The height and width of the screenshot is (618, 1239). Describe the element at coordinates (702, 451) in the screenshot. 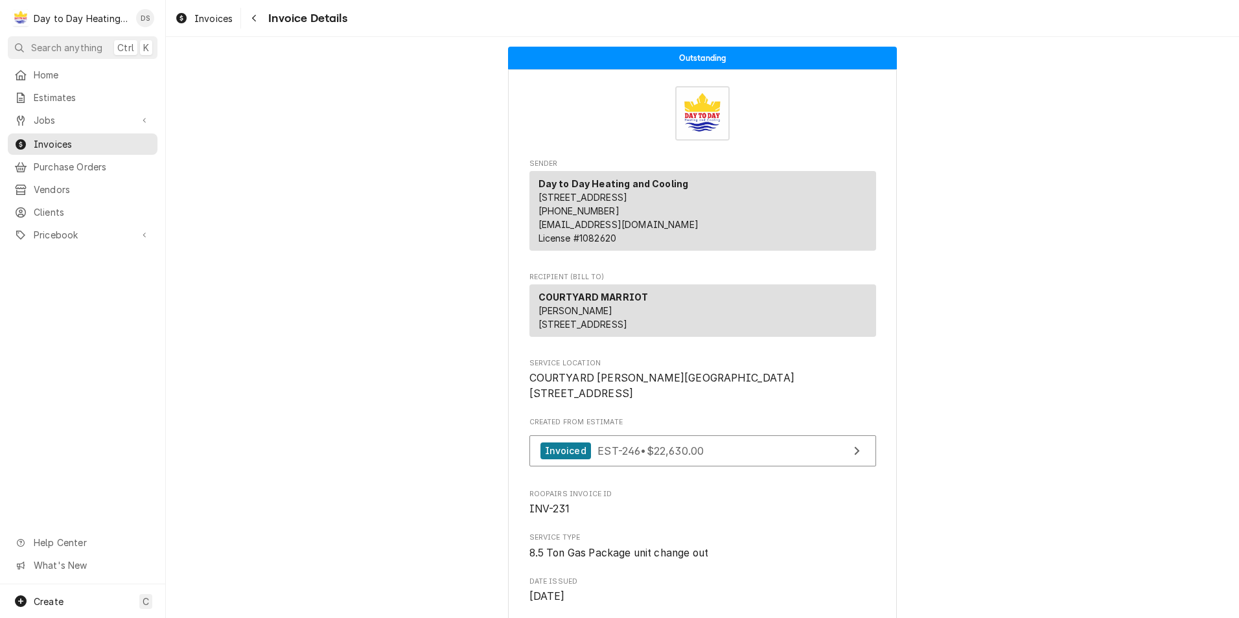

I see `a: View Estimate` at that location.